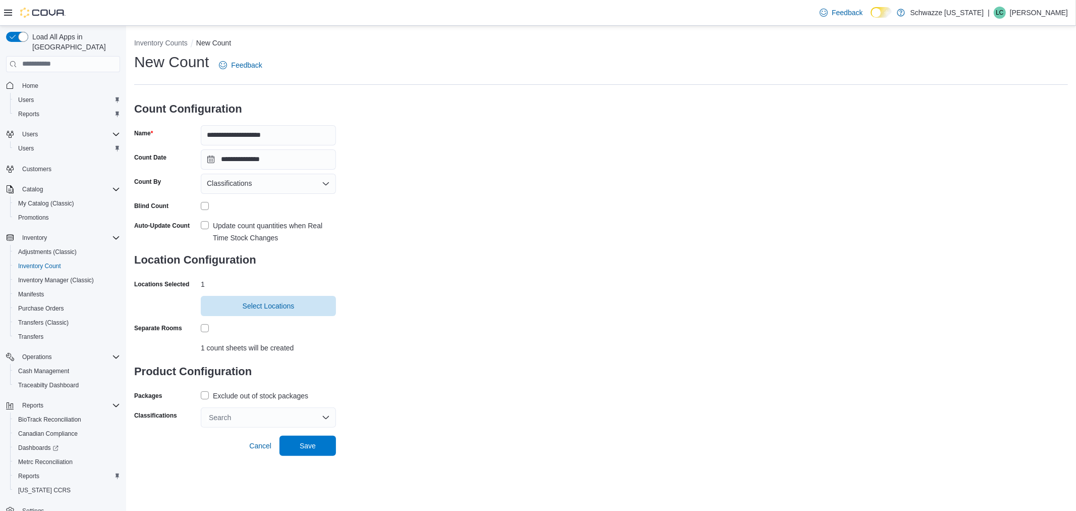  I want to click on button: Select Locations, so click(268, 306).